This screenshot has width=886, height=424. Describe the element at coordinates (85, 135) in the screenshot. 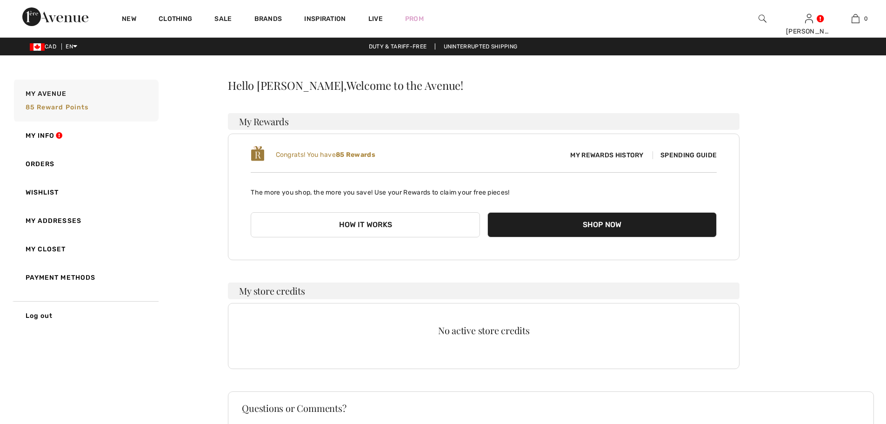

I see `a: My Info` at that location.